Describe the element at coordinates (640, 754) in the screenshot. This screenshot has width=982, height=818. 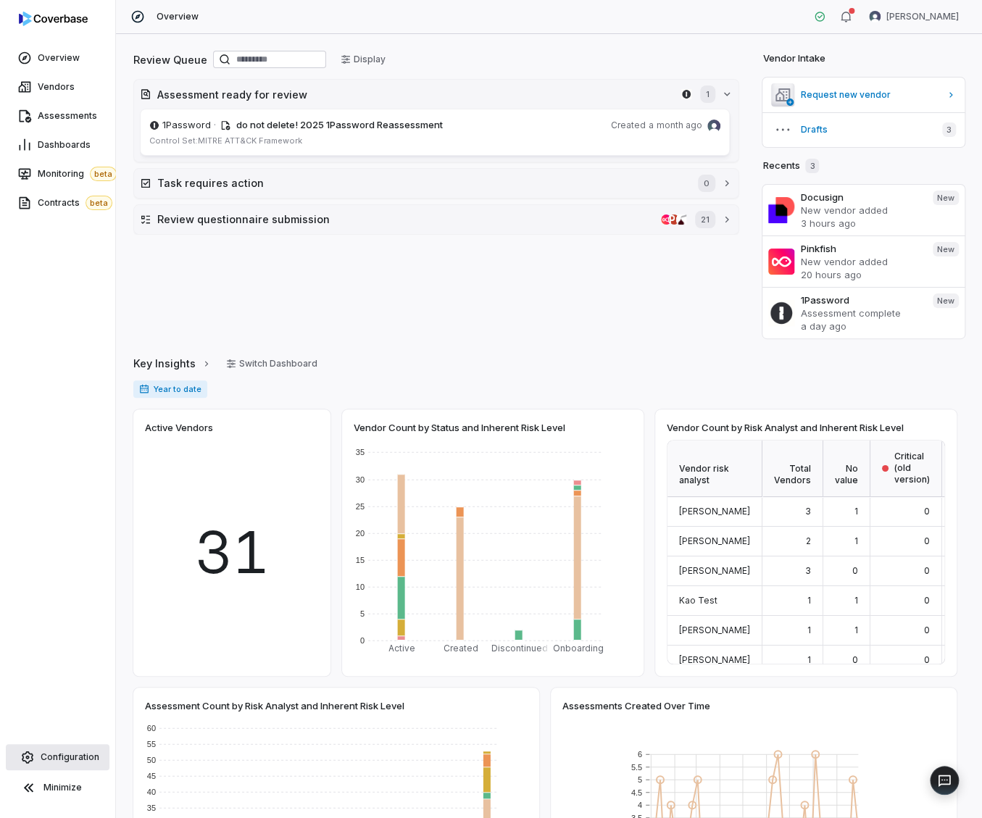
I see `text: 6` at that location.